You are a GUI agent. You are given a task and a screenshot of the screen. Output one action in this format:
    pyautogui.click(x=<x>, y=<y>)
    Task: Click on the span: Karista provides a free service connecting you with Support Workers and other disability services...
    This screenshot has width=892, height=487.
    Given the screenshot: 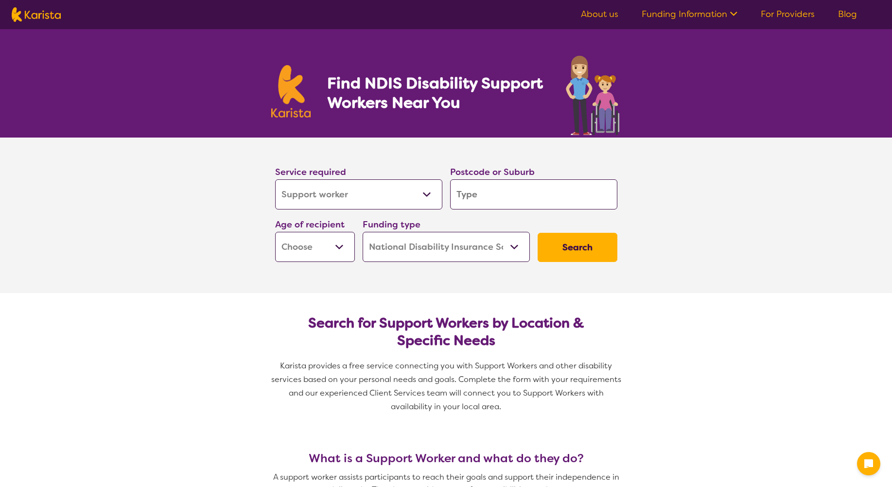 What is the action you would take?
    pyautogui.click(x=447, y=386)
    